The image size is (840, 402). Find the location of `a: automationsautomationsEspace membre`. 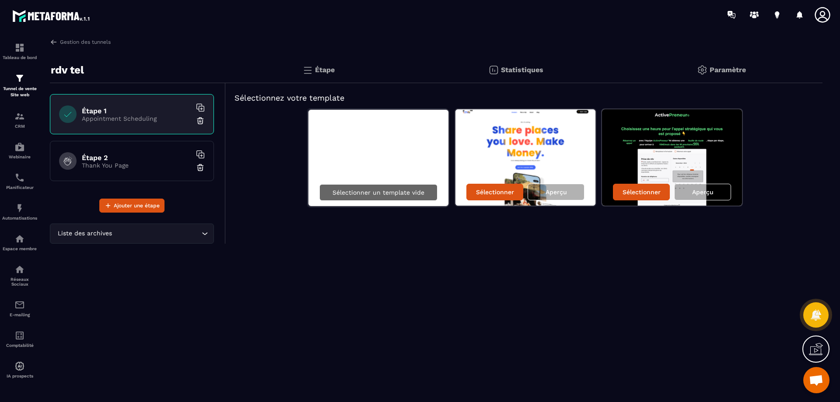

a: automationsautomationsEspace membre is located at coordinates (20, 242).